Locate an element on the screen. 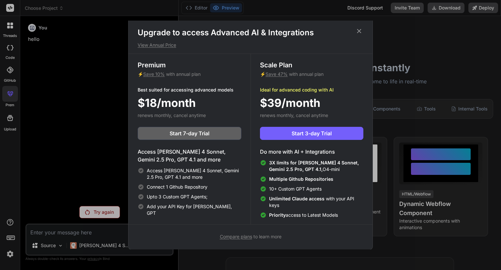 Image resolution: width=501 pixels, height=270 pixels. span: Compare plans is located at coordinates (236, 236).